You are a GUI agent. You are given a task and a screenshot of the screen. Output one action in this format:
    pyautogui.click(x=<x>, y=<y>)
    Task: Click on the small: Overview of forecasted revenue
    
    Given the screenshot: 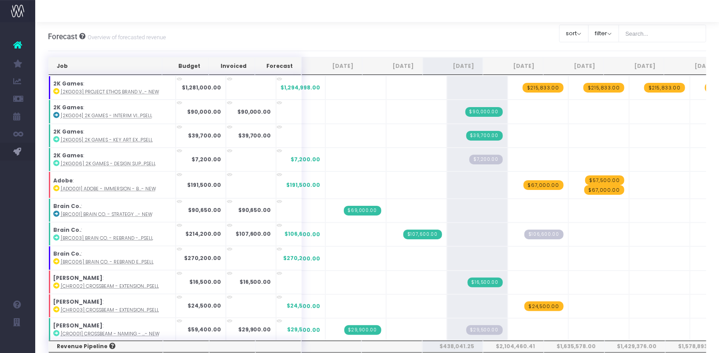 What is the action you would take?
    pyautogui.click(x=125, y=37)
    